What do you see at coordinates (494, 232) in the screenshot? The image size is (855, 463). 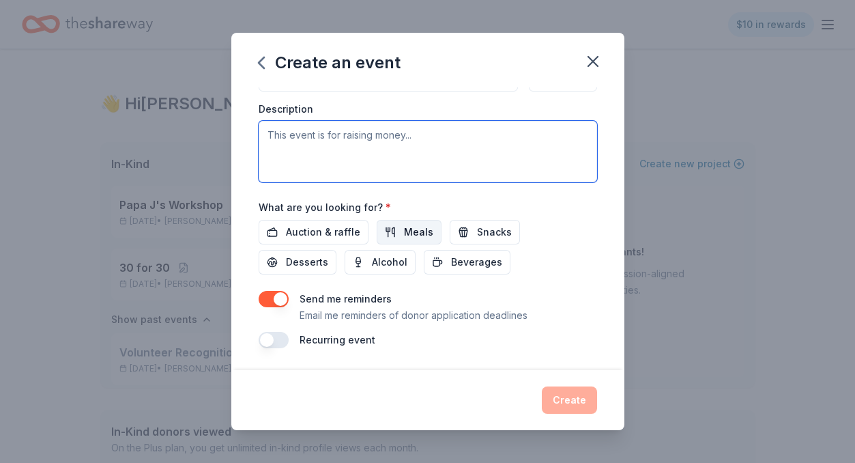 I see `span: Snacks` at bounding box center [494, 232].